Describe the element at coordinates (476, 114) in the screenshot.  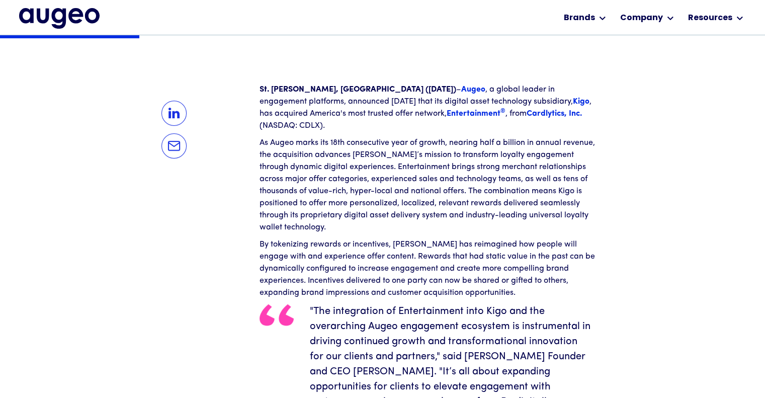
I see `a: Entertainment®` at that location.